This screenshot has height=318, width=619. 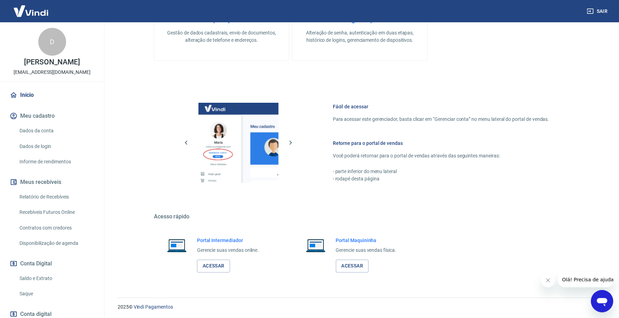 I want to click on p: Você poderá retornar para o portal de vendas através das seguintes maneiras:, so click(x=441, y=156).